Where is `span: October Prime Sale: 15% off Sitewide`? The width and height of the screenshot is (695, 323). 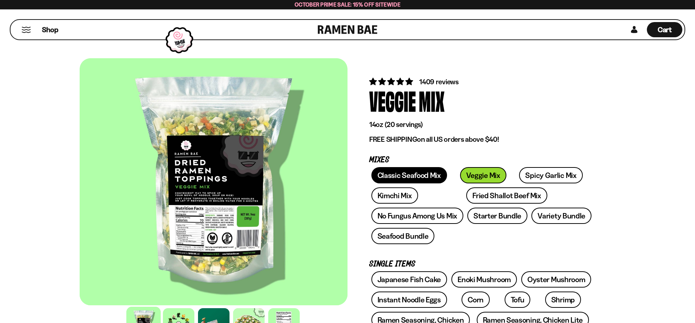 span: October Prime Sale: 15% off Sitewide is located at coordinates (348, 4).